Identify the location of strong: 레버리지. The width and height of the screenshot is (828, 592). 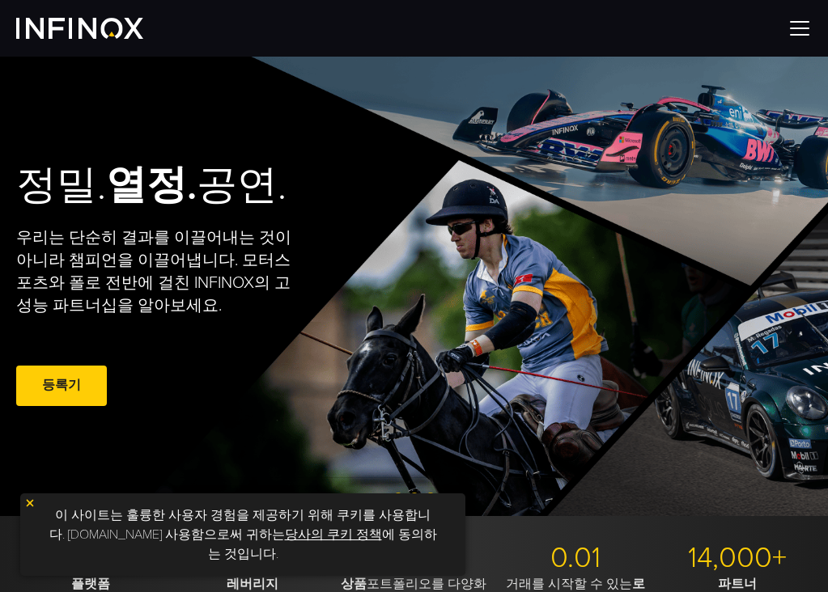
(252, 584).